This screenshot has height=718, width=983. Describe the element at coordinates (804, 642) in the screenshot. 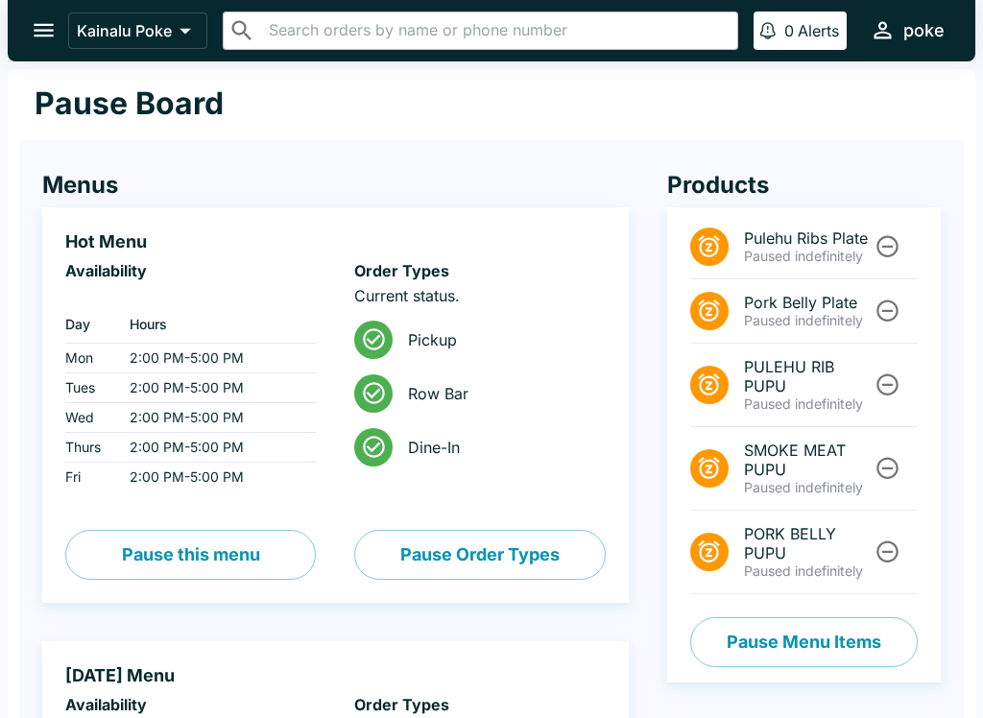

I see `button: Pause Menu Items` at that location.